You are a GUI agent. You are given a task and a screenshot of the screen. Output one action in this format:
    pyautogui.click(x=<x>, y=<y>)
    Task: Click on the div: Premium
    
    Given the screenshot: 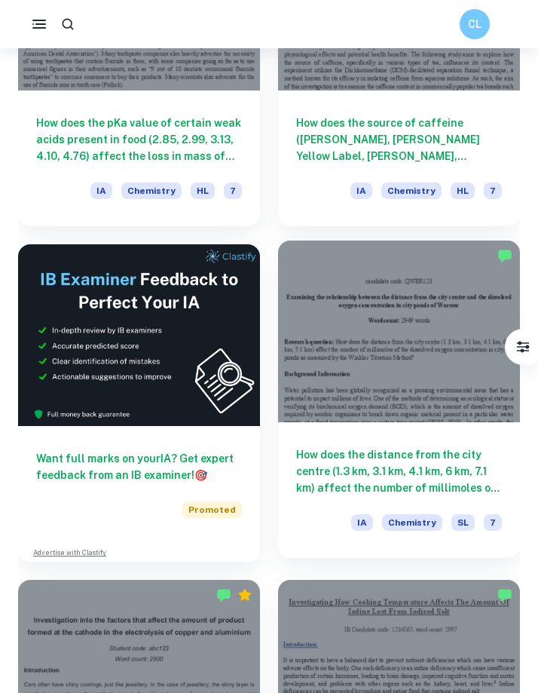 What is the action you would take?
    pyautogui.click(x=245, y=595)
    